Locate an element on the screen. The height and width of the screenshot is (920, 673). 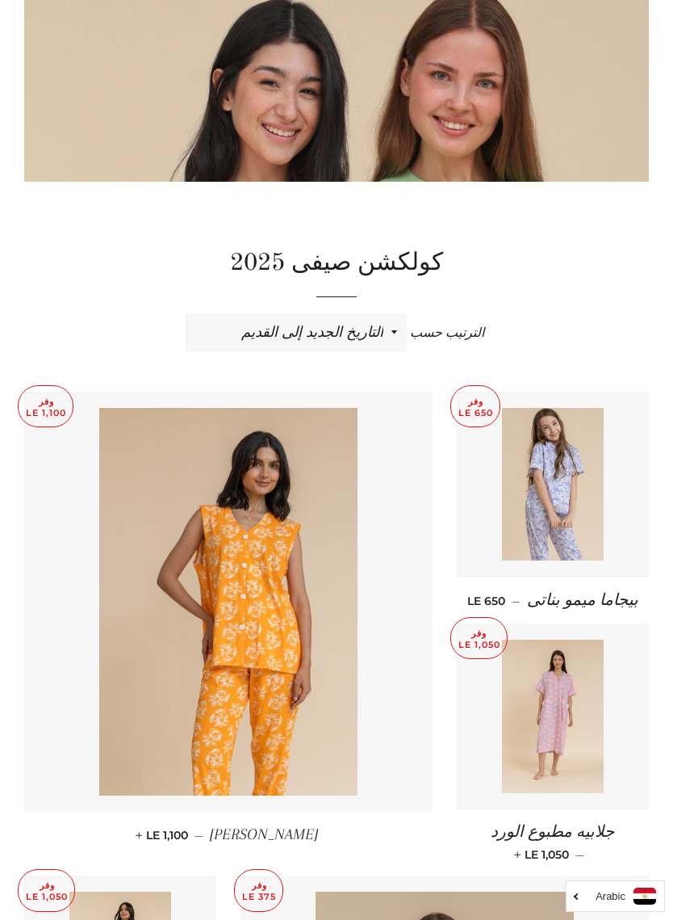
span: بيجاما ميمو بناتى is located at coordinates (583, 600).